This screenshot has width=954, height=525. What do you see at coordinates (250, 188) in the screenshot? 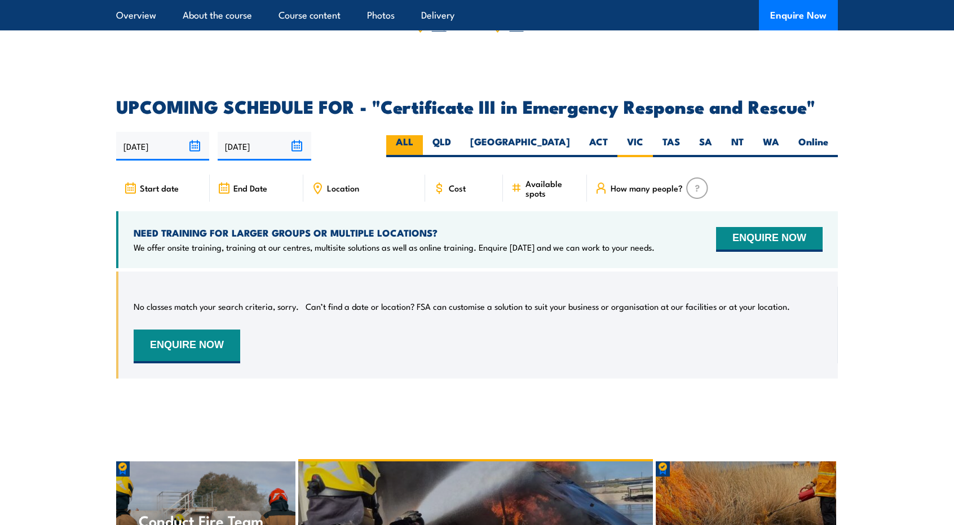
I see `span: End Date` at bounding box center [250, 188].